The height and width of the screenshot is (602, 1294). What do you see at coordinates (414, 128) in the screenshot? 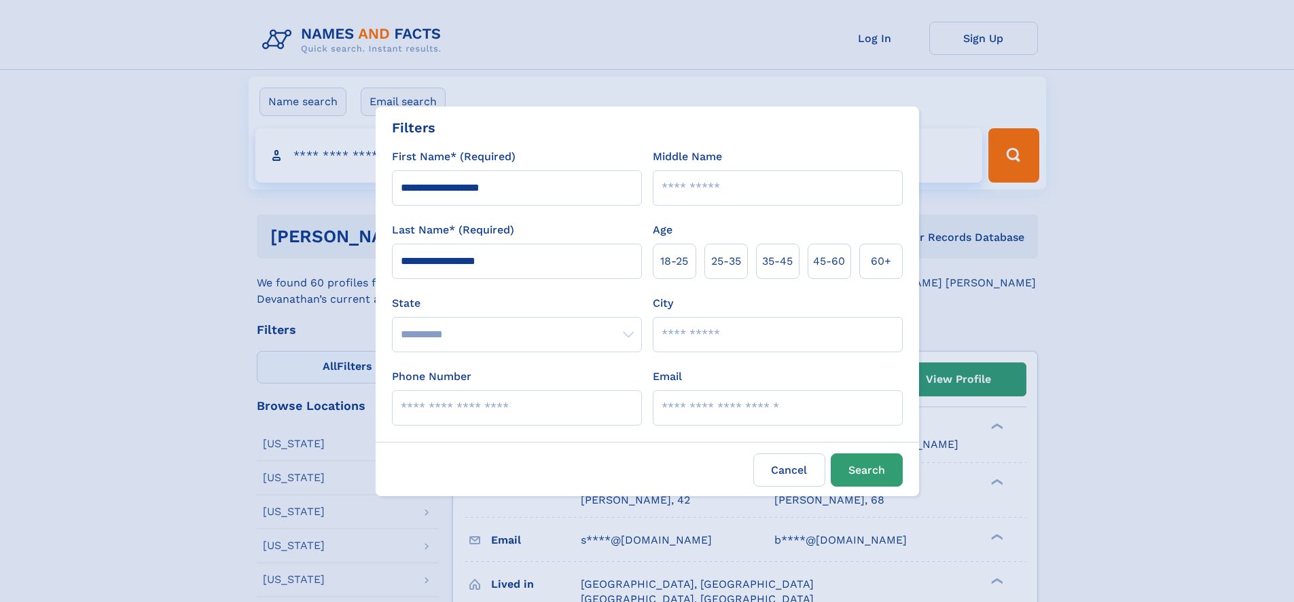
I see `div: Filters` at bounding box center [414, 128].